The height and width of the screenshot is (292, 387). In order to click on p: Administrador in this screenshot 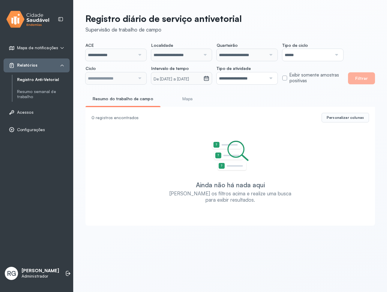, I will do `click(40, 276)`.